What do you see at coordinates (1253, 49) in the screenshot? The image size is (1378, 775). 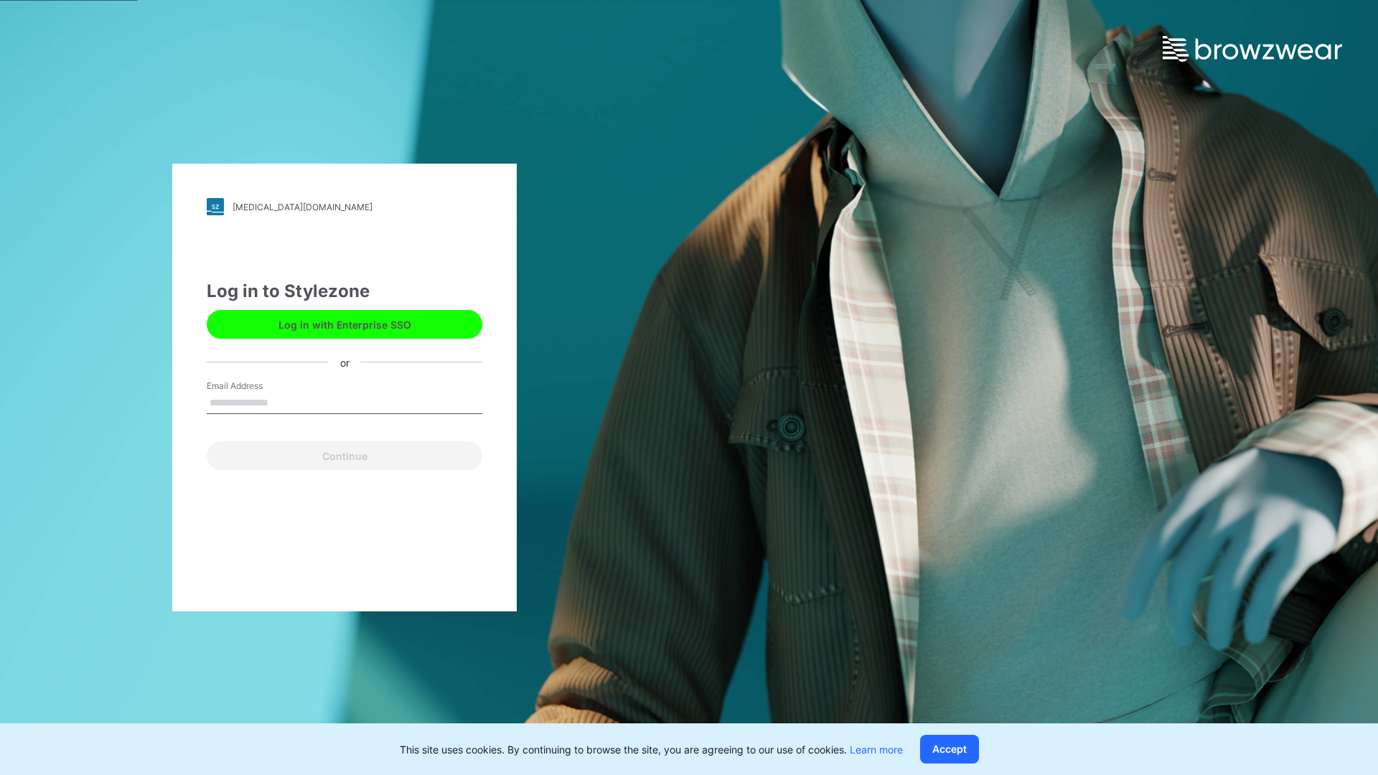 I see `img: browzwear-logo.e42bd6dac1945053ebaf764b6aa21510.svg` at bounding box center [1253, 49].